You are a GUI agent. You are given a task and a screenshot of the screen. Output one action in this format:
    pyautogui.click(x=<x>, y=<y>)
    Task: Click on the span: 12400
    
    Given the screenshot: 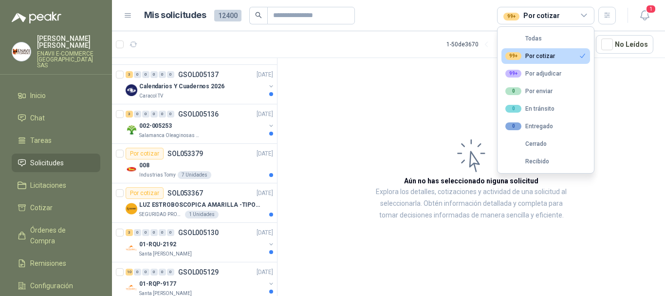 What is the action you would take?
    pyautogui.click(x=228, y=16)
    